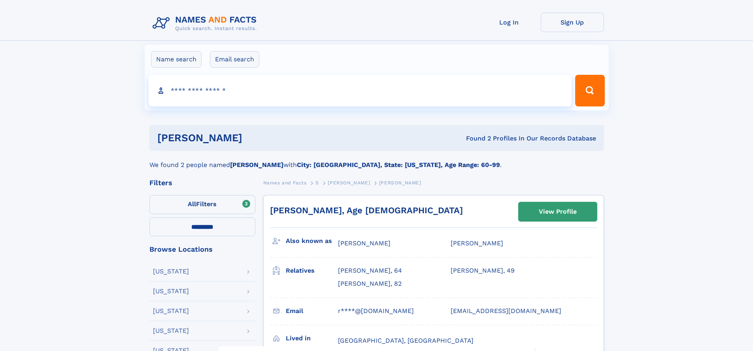  Describe the element at coordinates (475, 138) in the screenshot. I see `div: Found 2 Profiles In Our Records Database` at that location.